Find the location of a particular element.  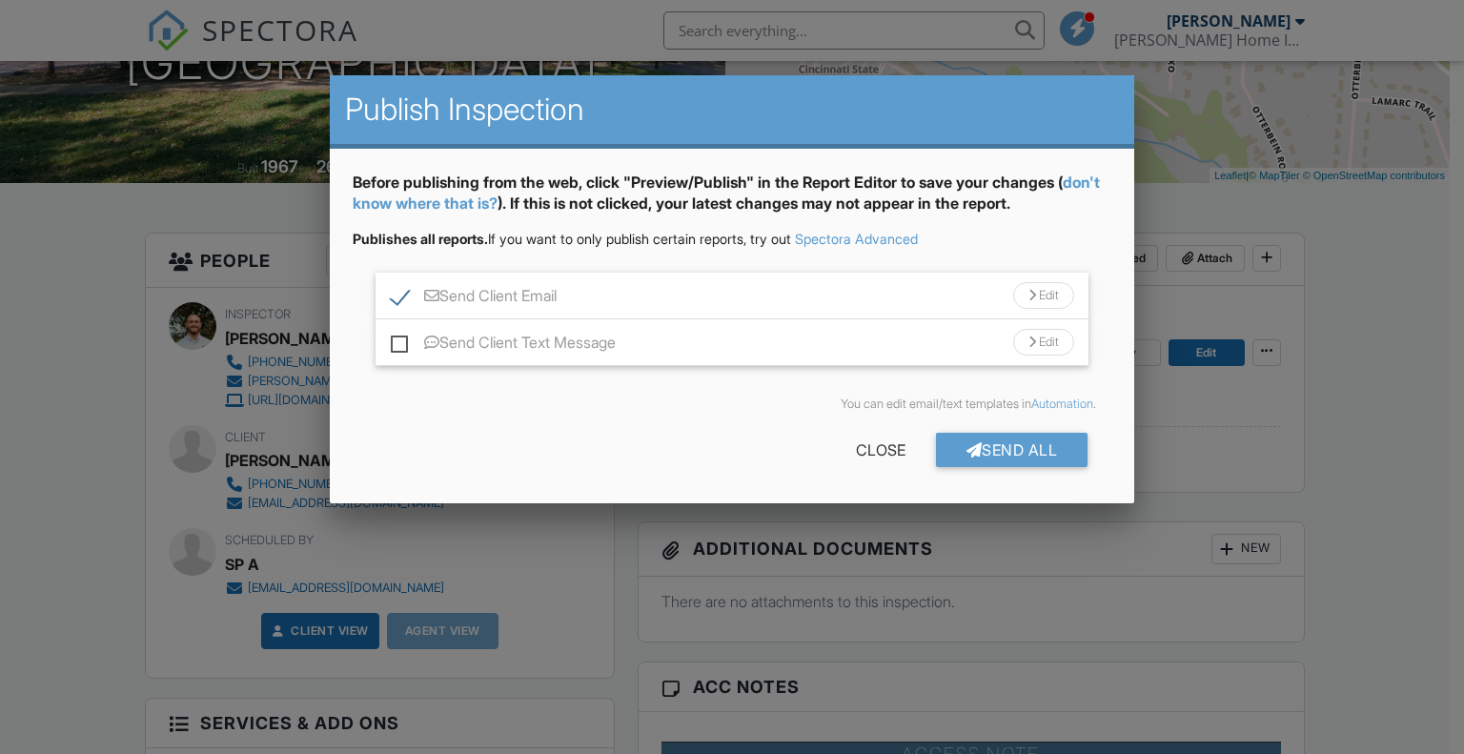

a: Automation is located at coordinates (1062, 403).